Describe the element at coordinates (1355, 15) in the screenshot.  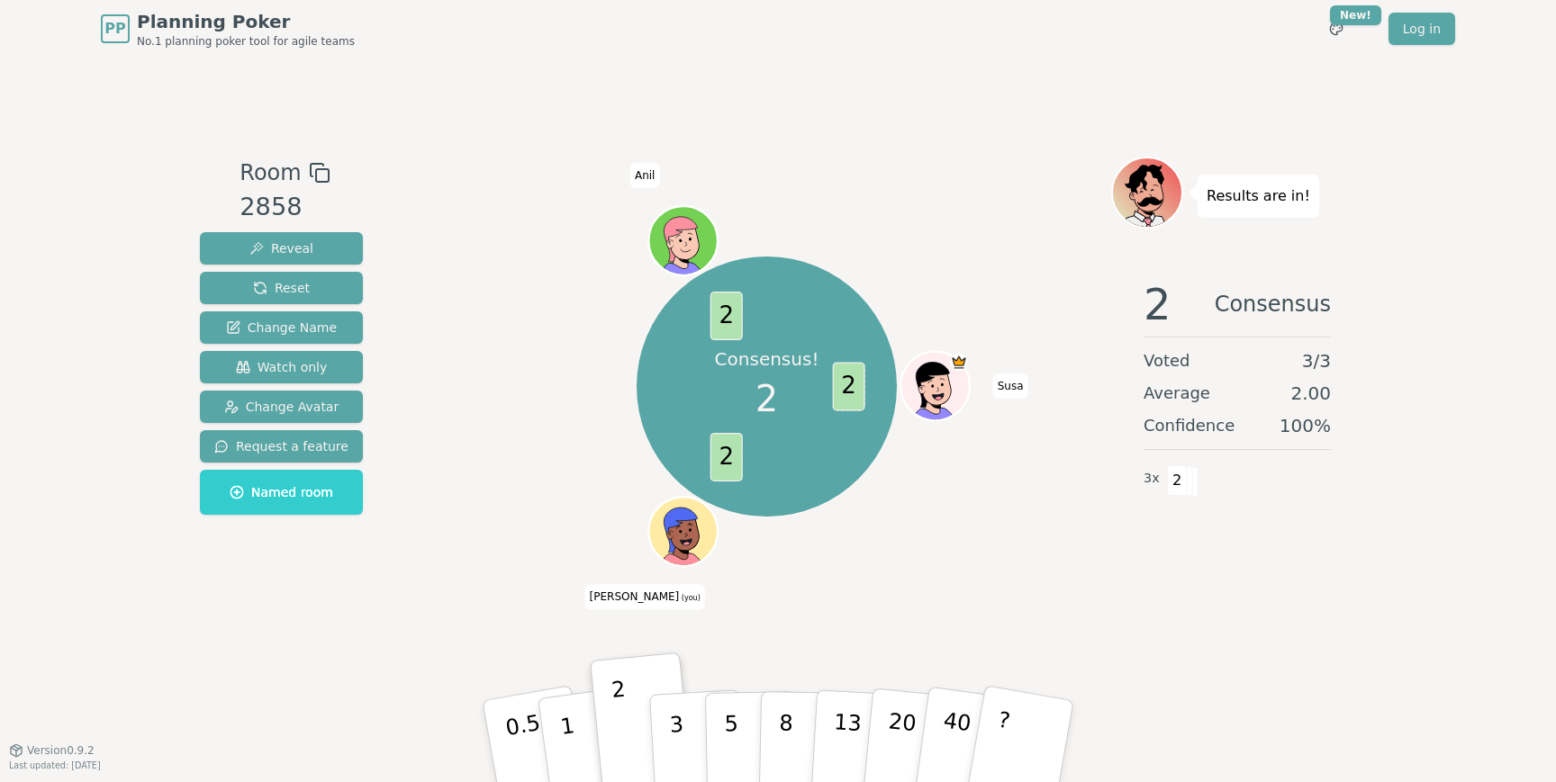
I see `div: New!` at that location.